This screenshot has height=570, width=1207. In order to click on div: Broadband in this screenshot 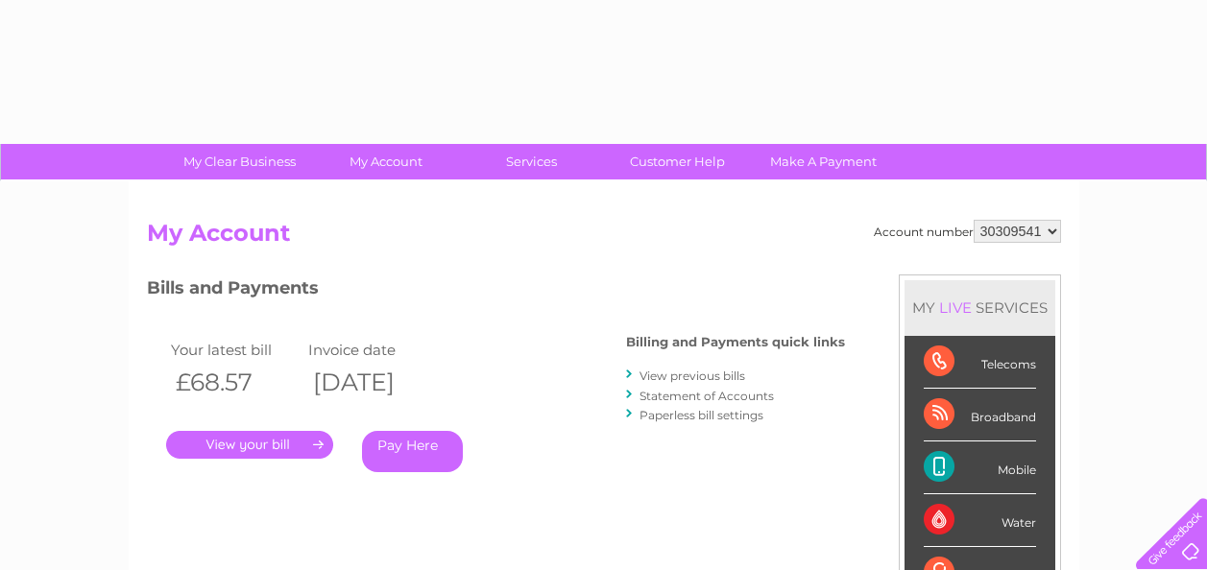, I will do `click(979, 415)`.